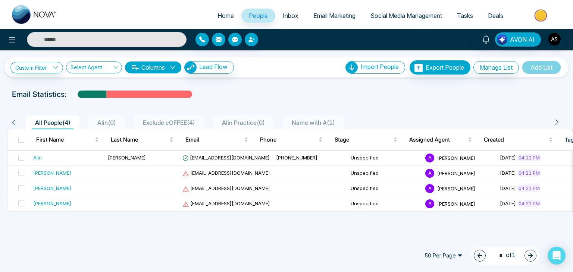 This screenshot has height=272, width=573. I want to click on a: Social Media Management, so click(406, 16).